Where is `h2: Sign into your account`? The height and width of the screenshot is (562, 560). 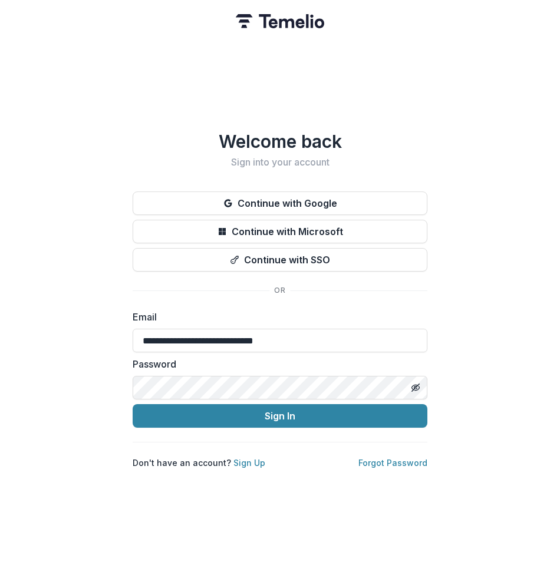
h2: Sign into your account is located at coordinates (280, 162).